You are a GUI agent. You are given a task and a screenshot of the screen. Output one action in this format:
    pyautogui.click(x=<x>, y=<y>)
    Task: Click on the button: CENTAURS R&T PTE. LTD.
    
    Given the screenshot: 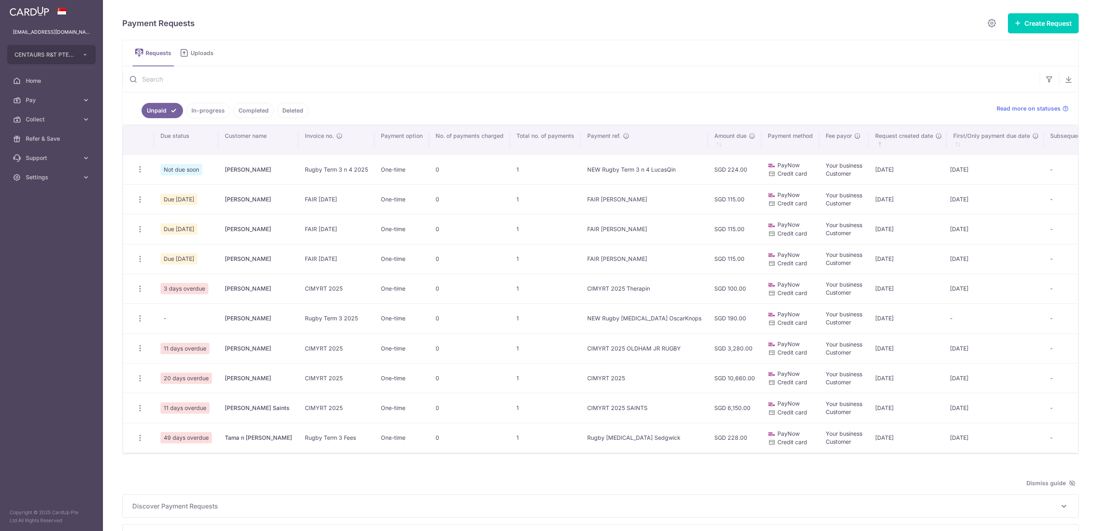 What is the action you would take?
    pyautogui.click(x=51, y=55)
    